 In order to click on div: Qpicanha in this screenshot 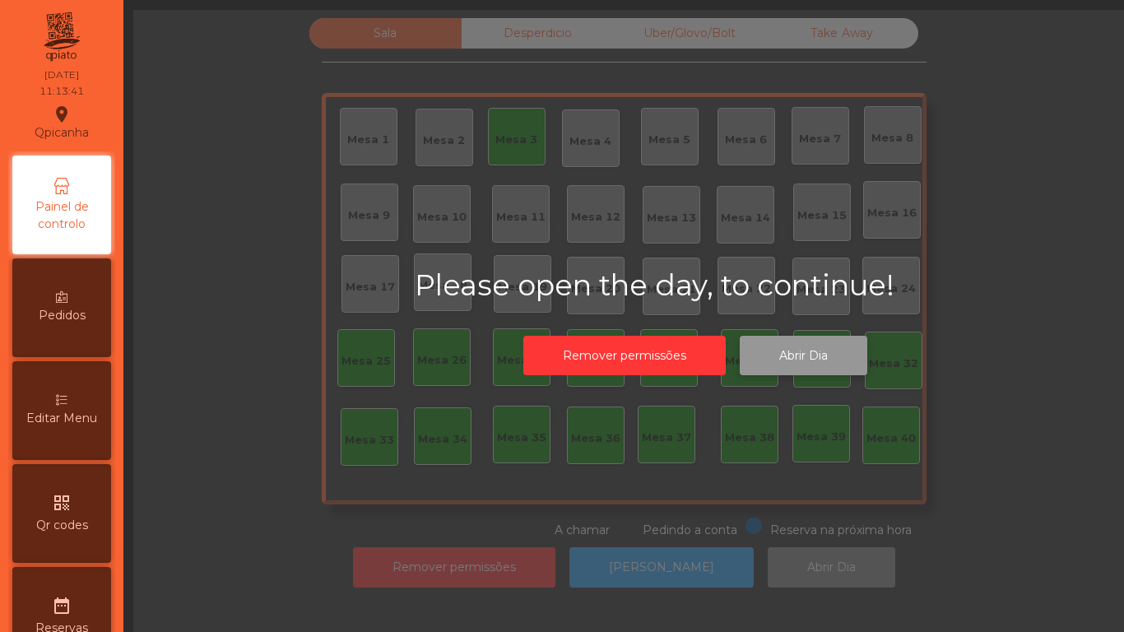, I will do `click(62, 123)`.